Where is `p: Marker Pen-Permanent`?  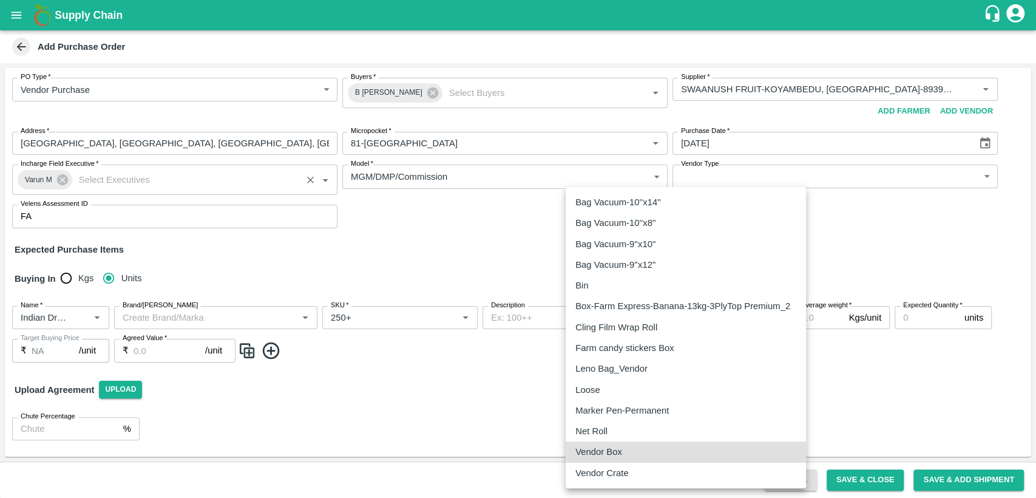 p: Marker Pen-Permanent is located at coordinates (622, 410).